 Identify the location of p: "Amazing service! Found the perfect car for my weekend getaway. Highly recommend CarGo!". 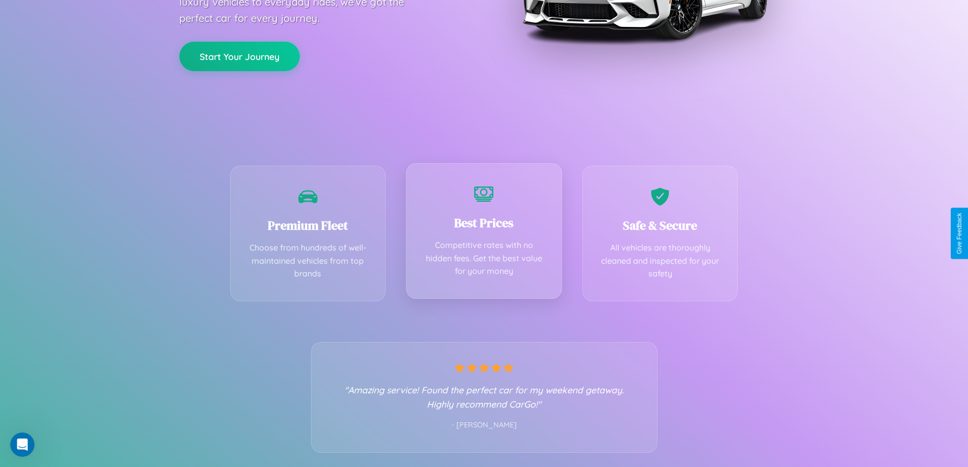
(484, 397).